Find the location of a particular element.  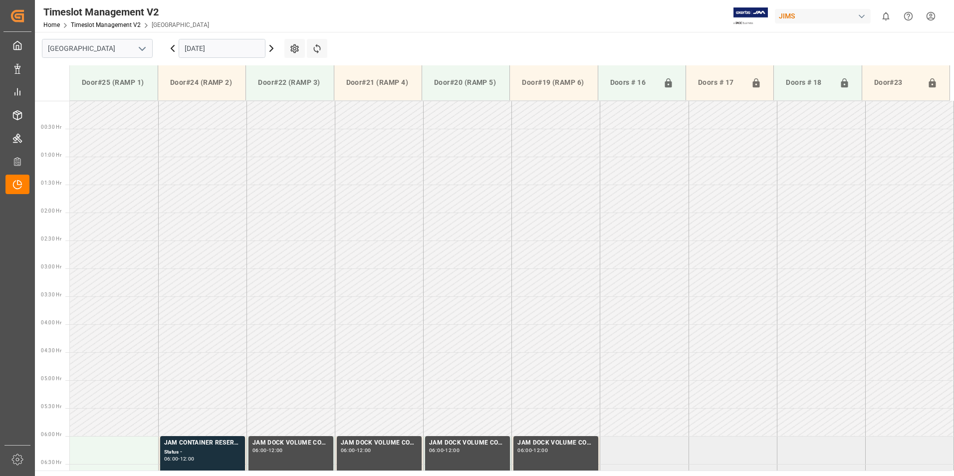

span: 04:30 Hr is located at coordinates (51, 350).